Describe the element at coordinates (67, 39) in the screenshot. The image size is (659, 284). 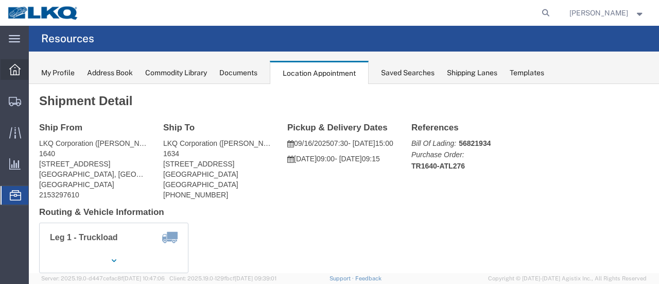
I see `h4: Resources` at that location.